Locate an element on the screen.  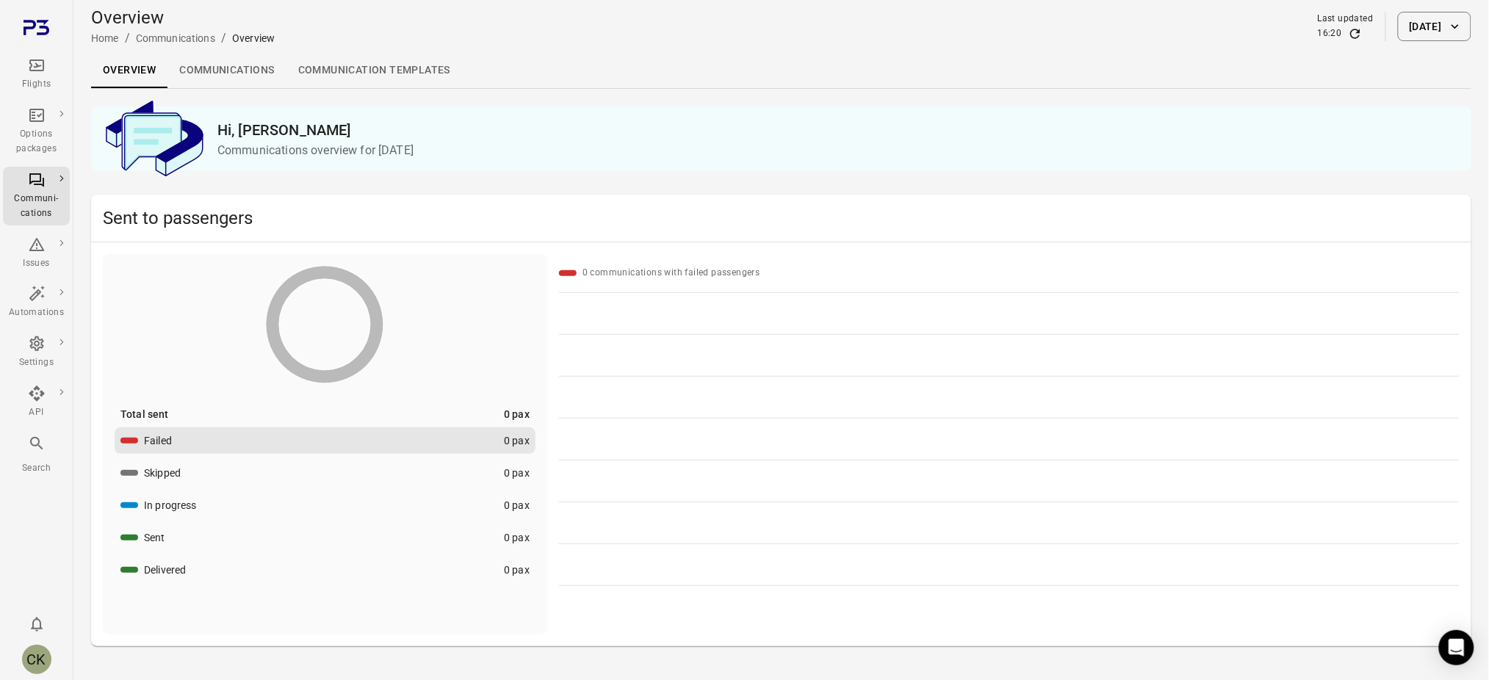
button: Christine KAducova is located at coordinates (37, 659).